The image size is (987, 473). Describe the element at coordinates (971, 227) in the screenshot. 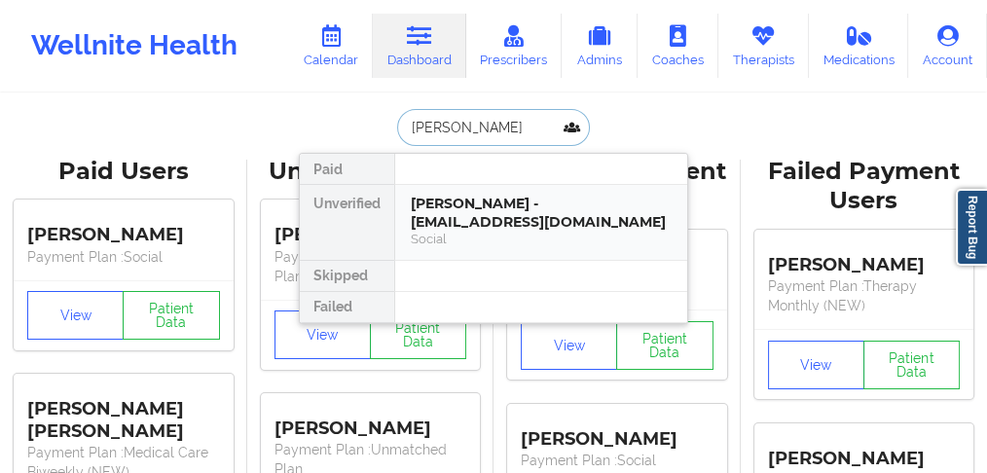

I see `a: Report Bug` at that location.